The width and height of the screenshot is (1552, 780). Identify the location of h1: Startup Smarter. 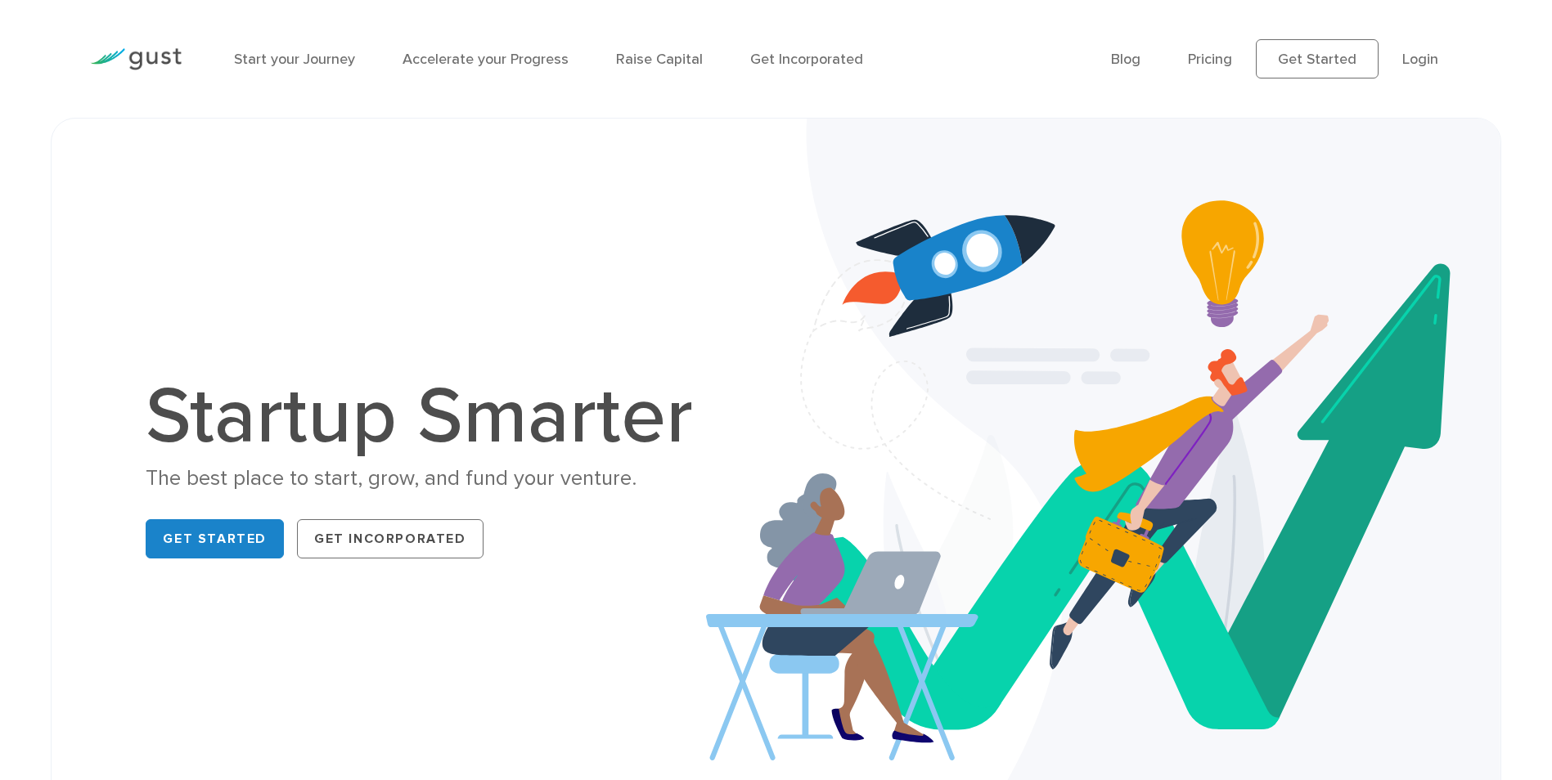
(428, 417).